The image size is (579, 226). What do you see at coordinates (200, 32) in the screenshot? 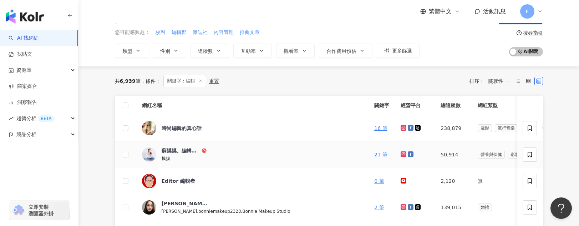
I see `button: 雜誌社` at bounding box center [200, 32].